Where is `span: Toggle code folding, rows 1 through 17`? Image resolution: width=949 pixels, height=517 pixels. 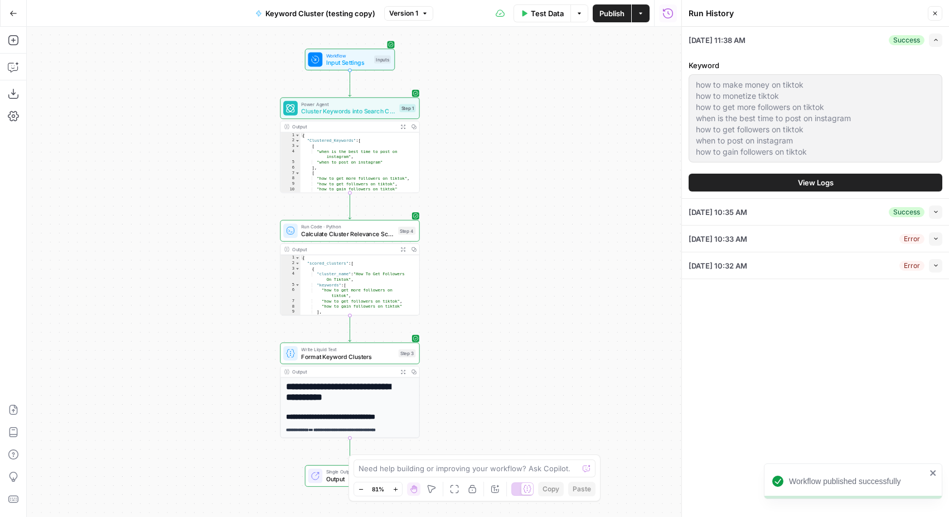
span: Toggle code folding, rows 1 through 17 is located at coordinates (297, 135).